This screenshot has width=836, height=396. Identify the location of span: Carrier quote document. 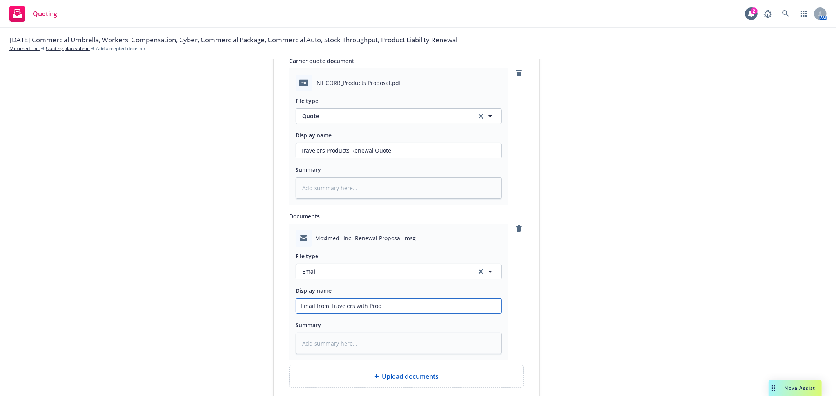
(322, 61).